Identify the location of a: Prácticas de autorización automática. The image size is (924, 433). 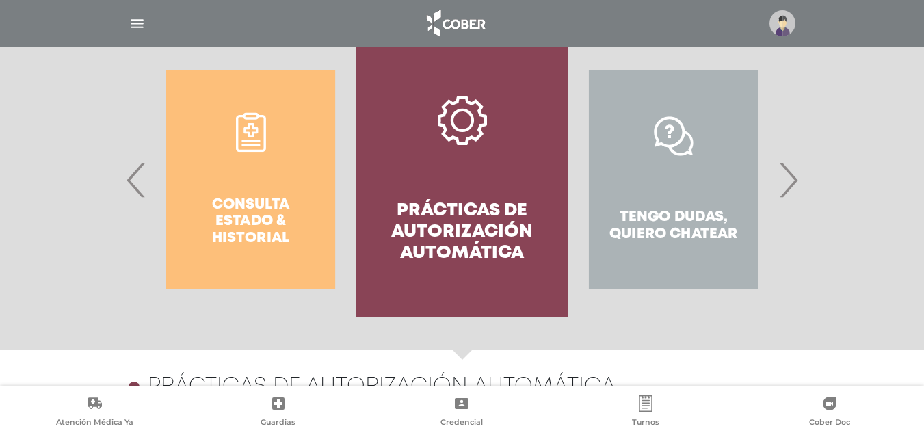
(461, 180).